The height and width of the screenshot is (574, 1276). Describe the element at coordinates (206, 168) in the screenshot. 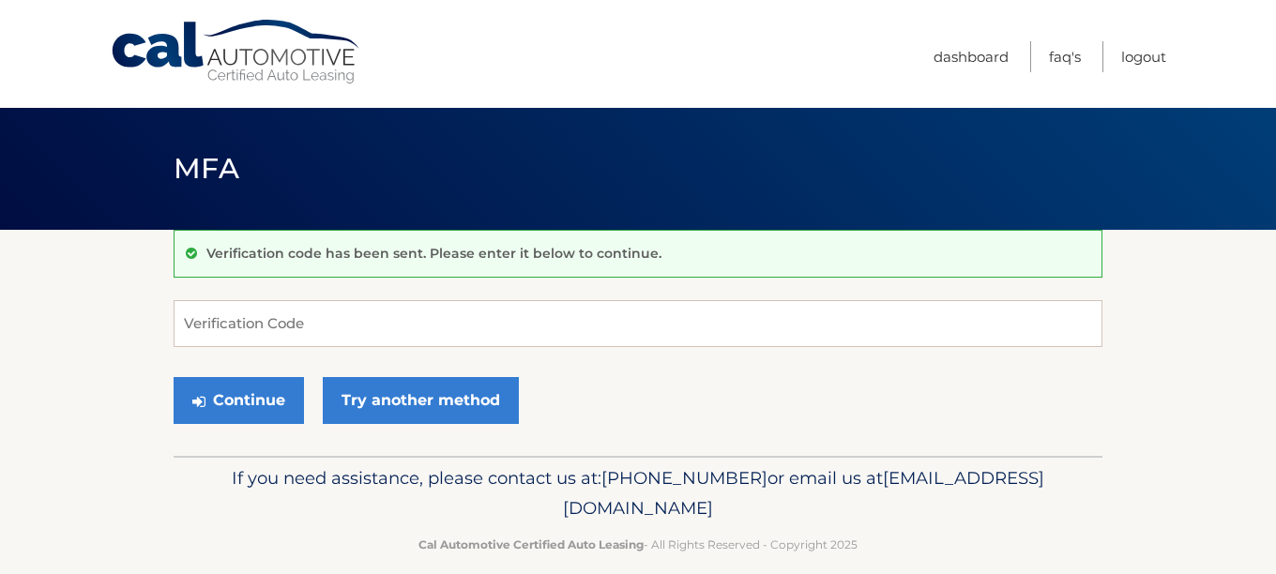

I see `span: MFA` at that location.